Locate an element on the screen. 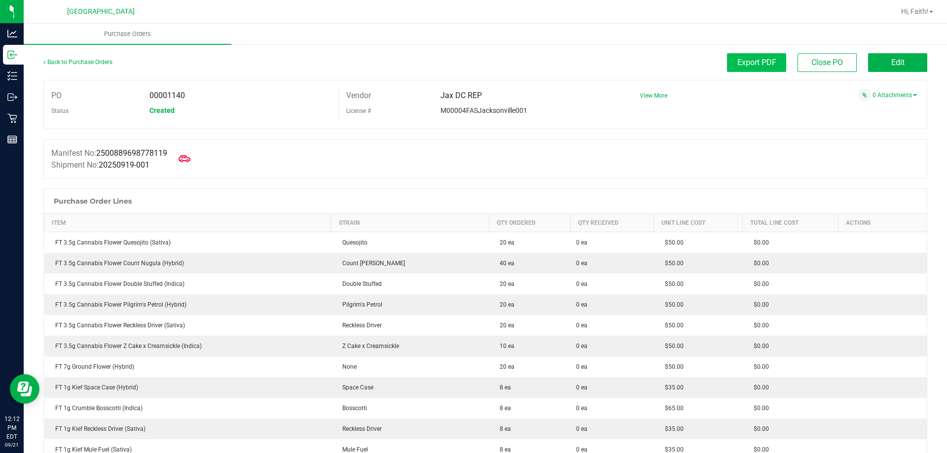 This screenshot has height=453, width=947. span: View More is located at coordinates (654, 96).